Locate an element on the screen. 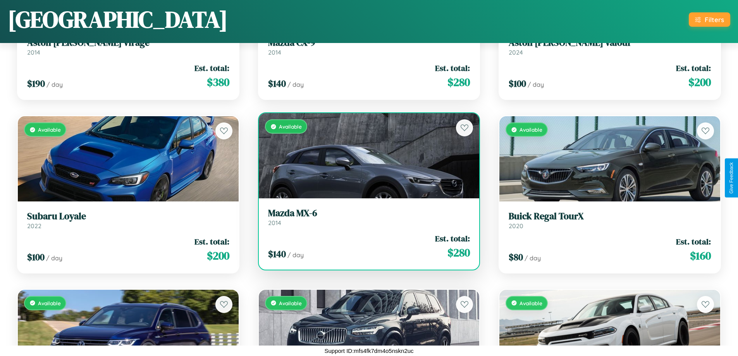 This screenshot has width=738, height=356. div: Filters is located at coordinates (715, 19).